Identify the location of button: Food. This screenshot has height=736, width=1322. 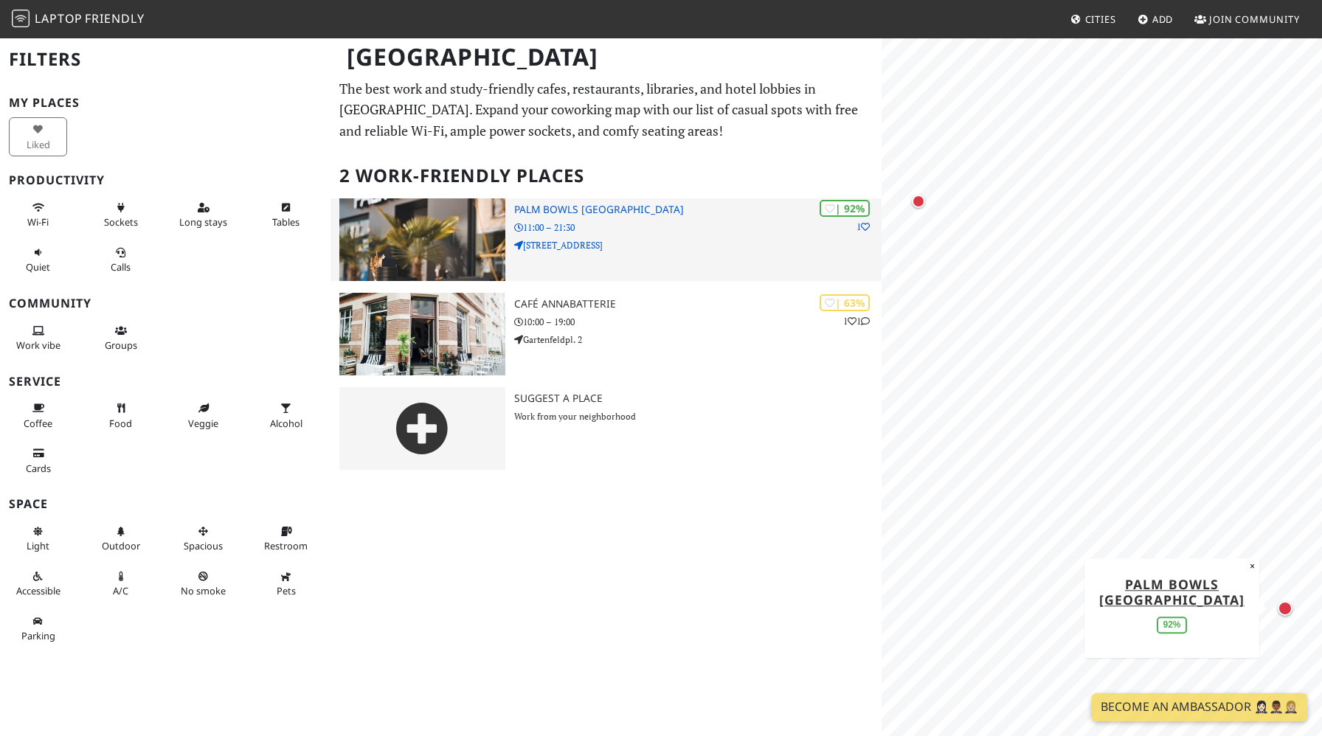
(120, 415).